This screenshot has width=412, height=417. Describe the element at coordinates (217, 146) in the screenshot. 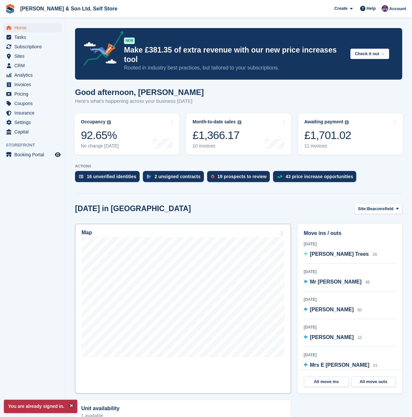

I see `div: 10 invoices` at that location.